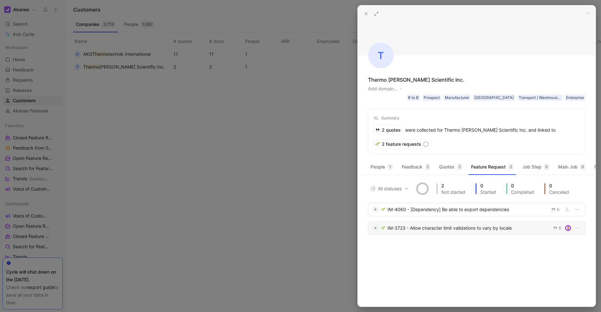 The height and width of the screenshot is (312, 601). Describe the element at coordinates (488, 192) in the screenshot. I see `div: Started` at that location.